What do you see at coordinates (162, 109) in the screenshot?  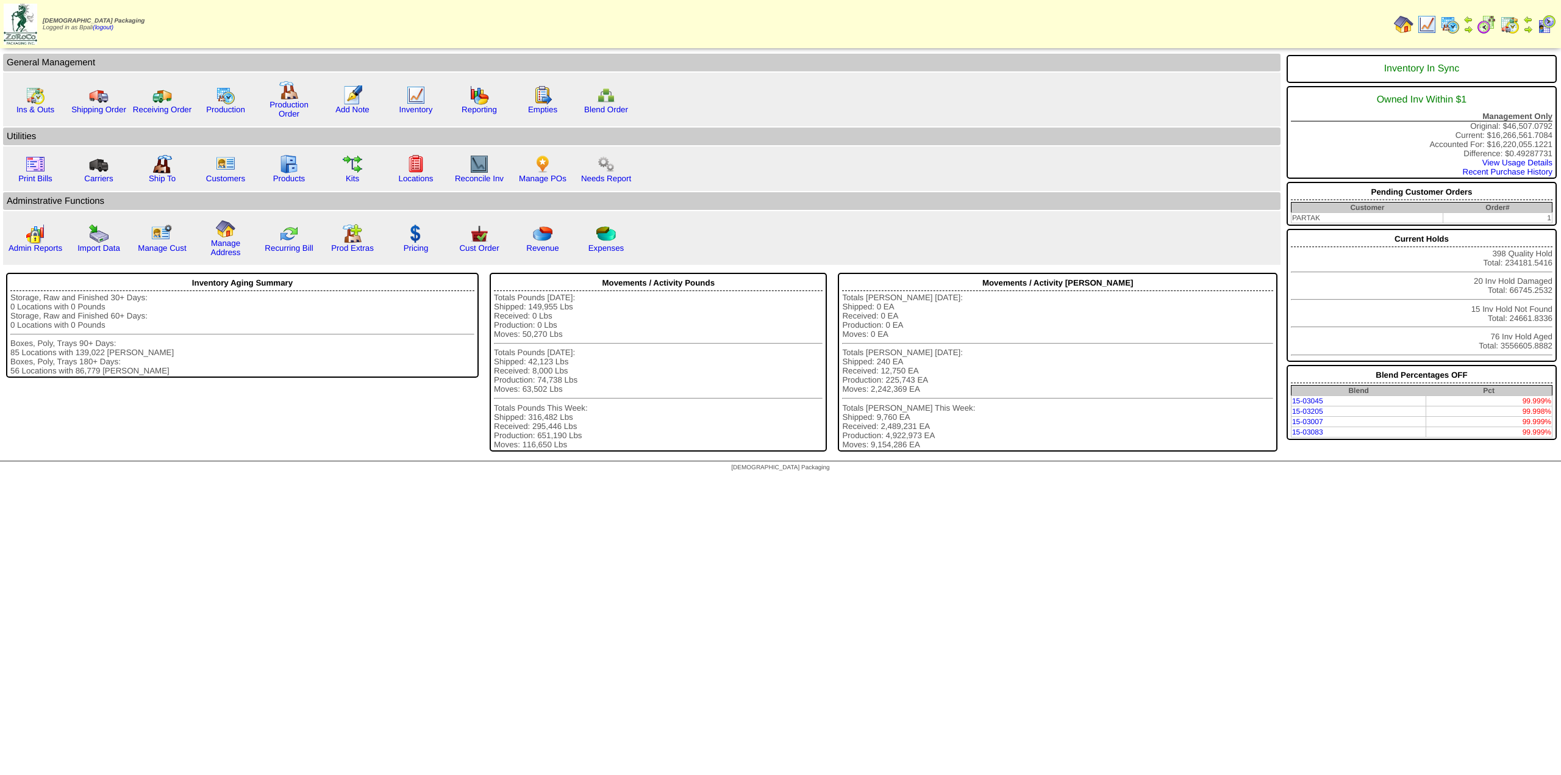 I see `a: Receiving Order` at bounding box center [162, 109].